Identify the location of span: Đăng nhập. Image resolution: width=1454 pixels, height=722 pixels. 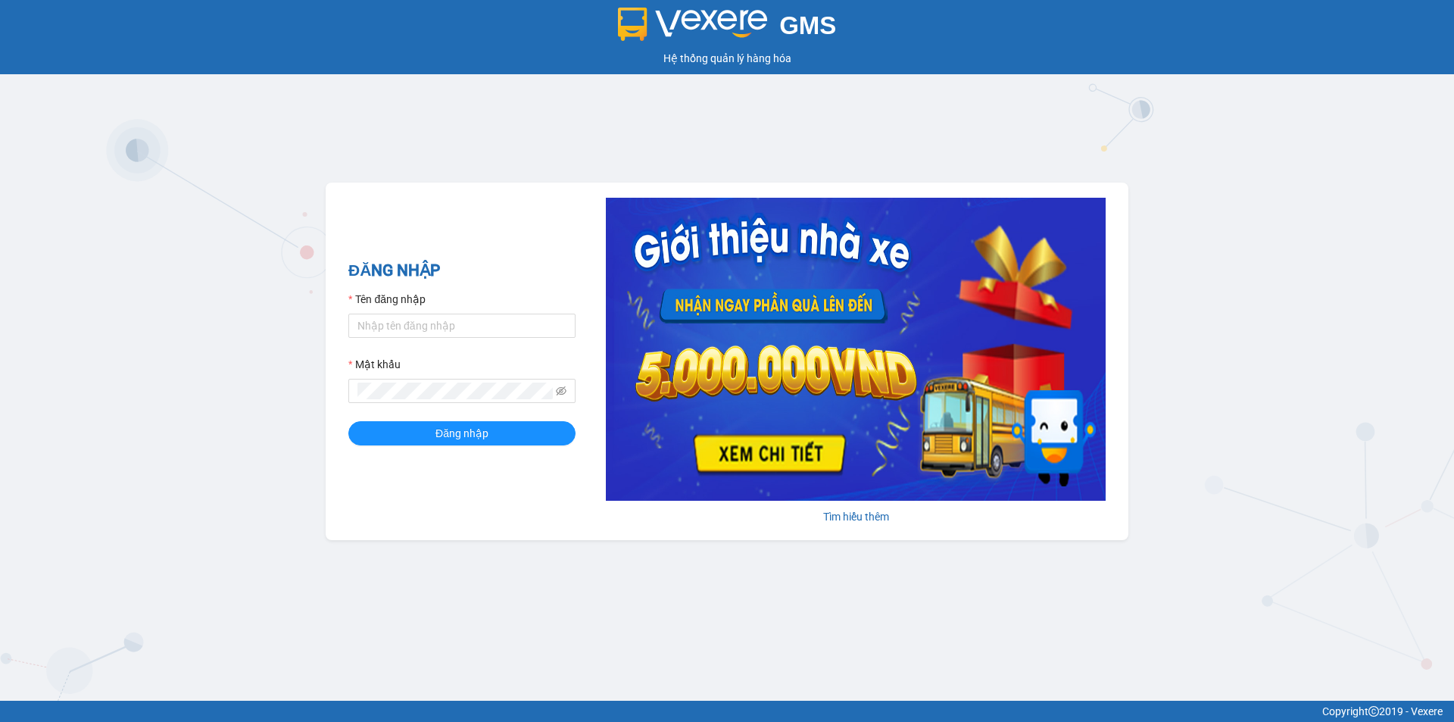
(462, 433).